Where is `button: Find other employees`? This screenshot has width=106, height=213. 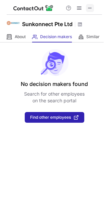 button: Find other employees is located at coordinates (55, 118).